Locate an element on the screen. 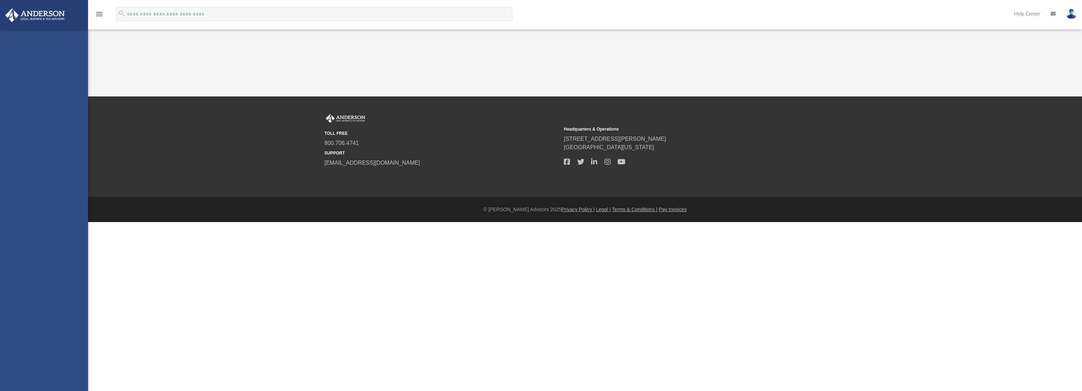 This screenshot has width=1082, height=391. i: menu is located at coordinates (99, 14).